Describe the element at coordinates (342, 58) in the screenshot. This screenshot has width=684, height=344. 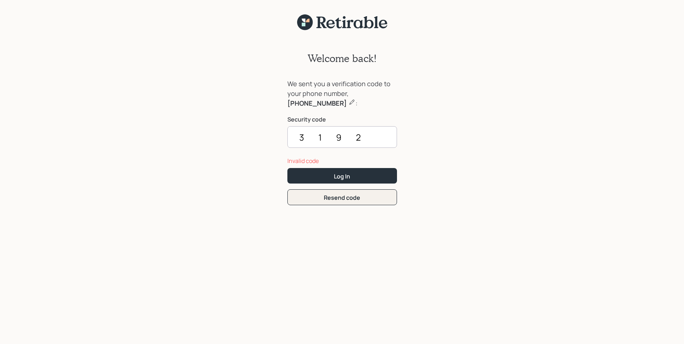
I see `h2: Welcome back!` at that location.